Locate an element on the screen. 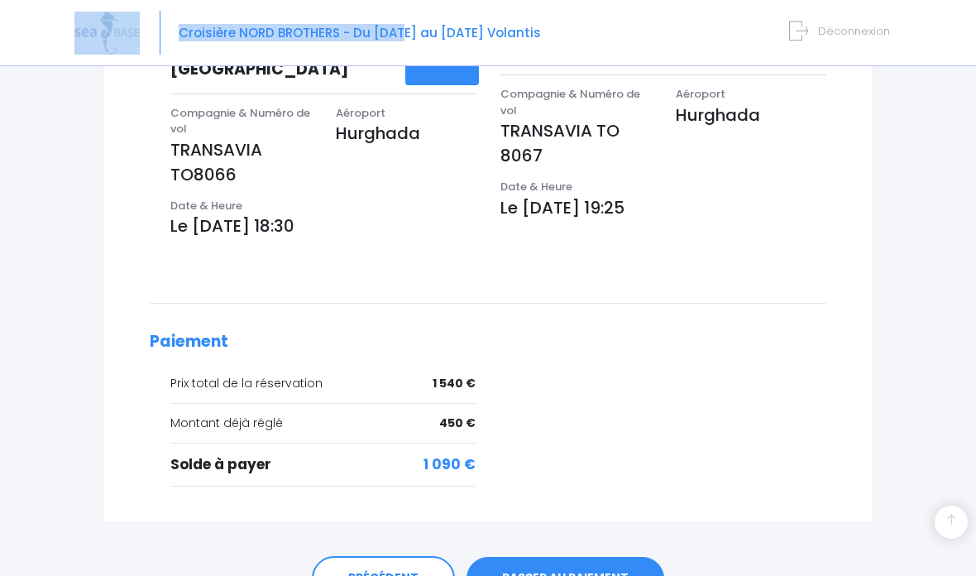 This screenshot has height=576, width=976. span: 450 € is located at coordinates (458, 423).